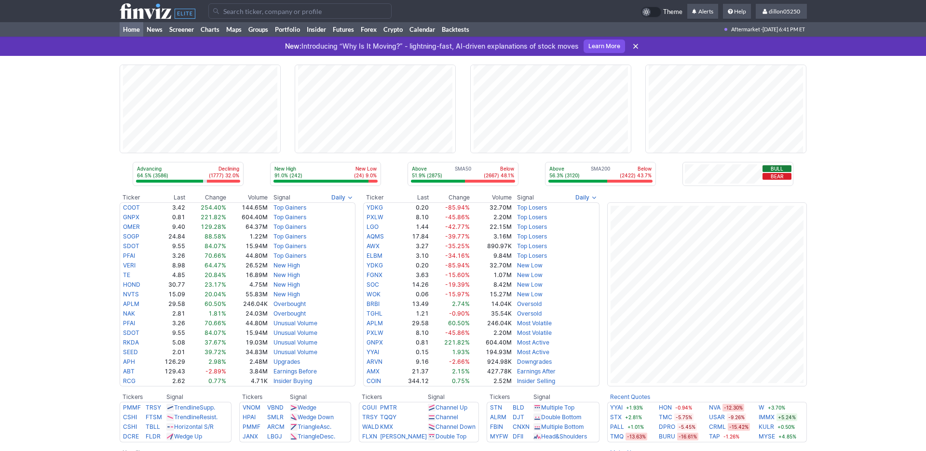 The height and width of the screenshot is (451, 926). What do you see at coordinates (534, 323) in the screenshot?
I see `a: Most Volatile` at bounding box center [534, 323].